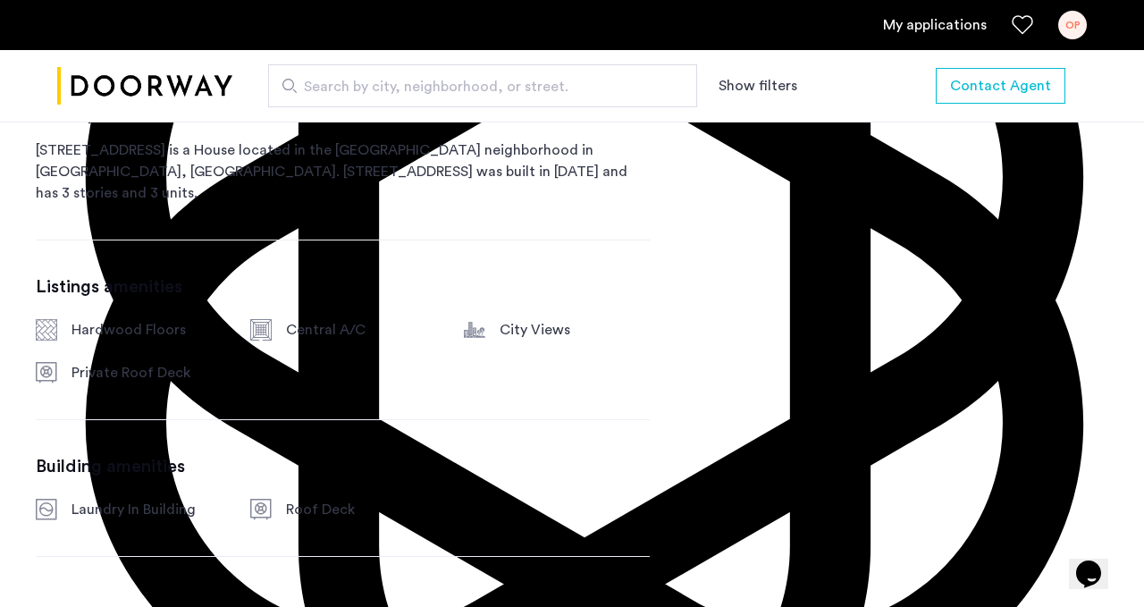 Image resolution: width=1144 pixels, height=607 pixels. What do you see at coordinates (361, 509) in the screenshot?
I see `div: Roof Deck` at bounding box center [361, 509].